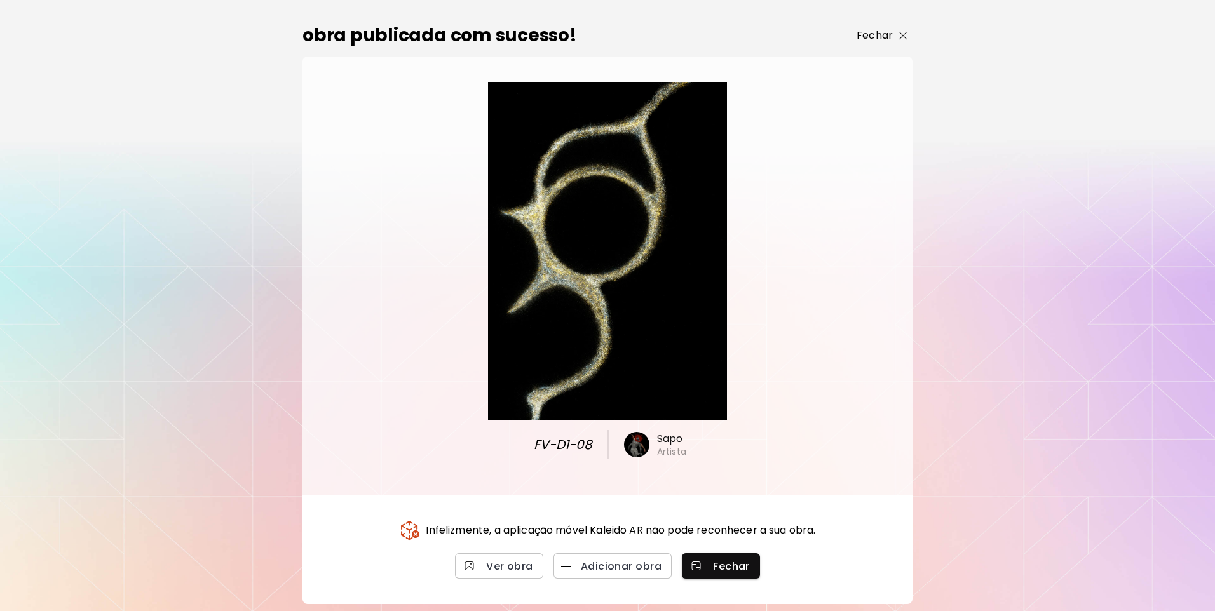 This screenshot has width=1215, height=611. I want to click on a: Ver obra, so click(499, 566).